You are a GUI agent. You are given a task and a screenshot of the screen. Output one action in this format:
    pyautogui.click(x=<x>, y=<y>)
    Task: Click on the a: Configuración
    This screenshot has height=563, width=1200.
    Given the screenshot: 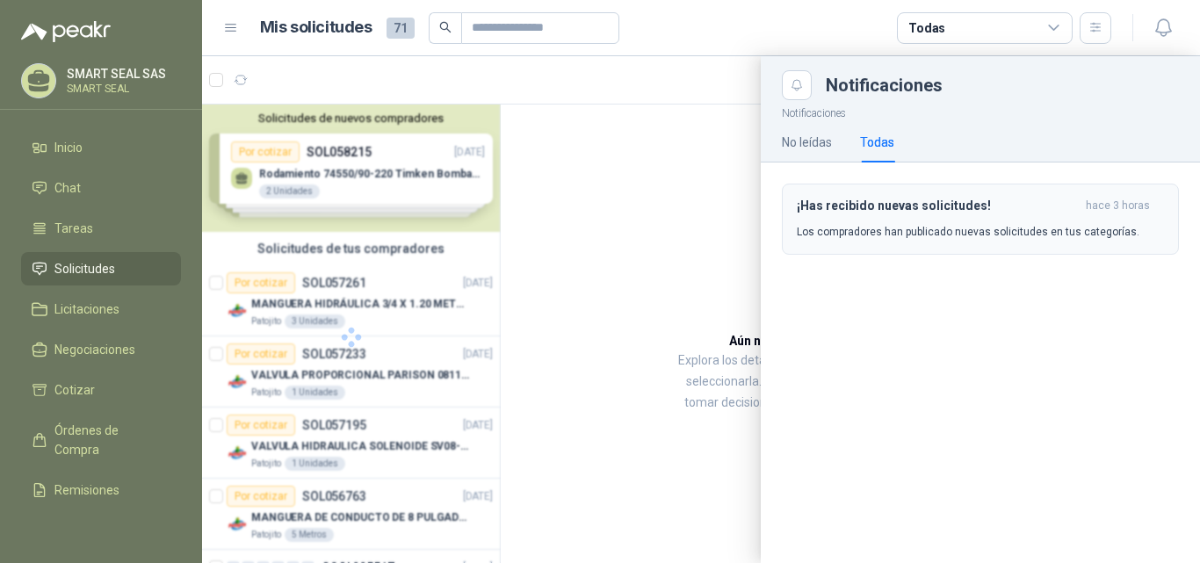 What is the action you would take?
    pyautogui.click(x=101, y=531)
    